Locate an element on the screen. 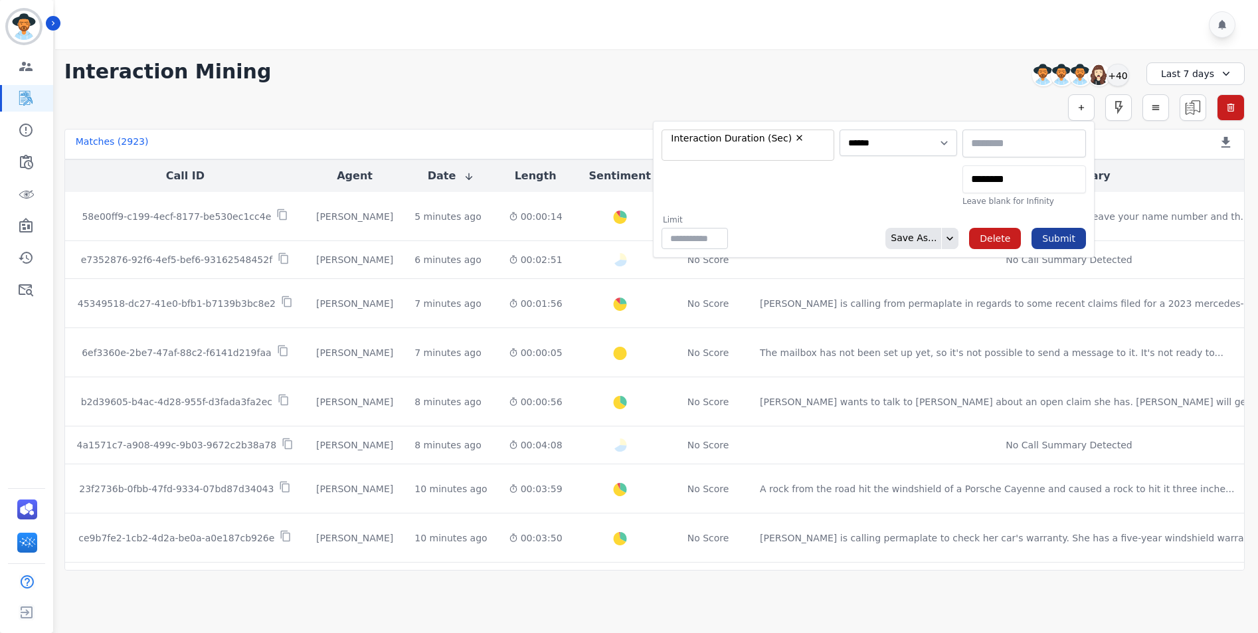  p: e7352876-92f6-4ef5-bef6-93162548452f is located at coordinates (177, 260).